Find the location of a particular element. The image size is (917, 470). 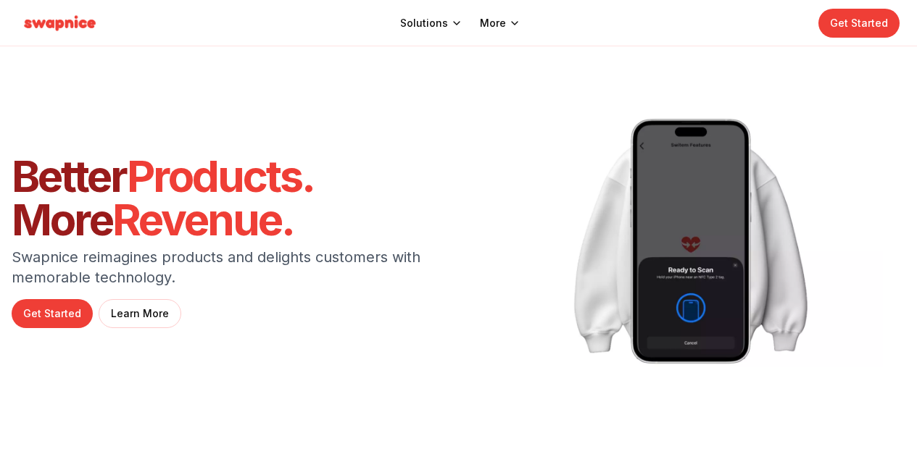

img: Teddy Smart Plush Toy is located at coordinates (690, 241).